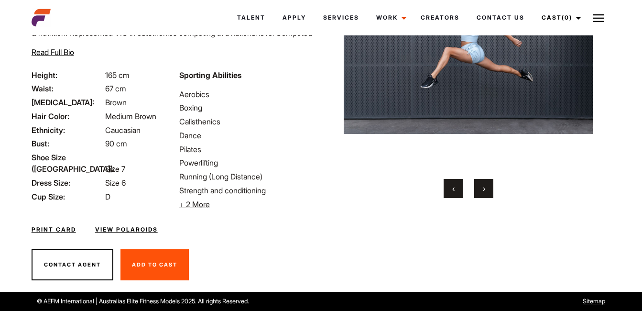 This screenshot has width=642, height=311. Describe the element at coordinates (67, 183) in the screenshot. I see `span: Dress Size:` at that location.